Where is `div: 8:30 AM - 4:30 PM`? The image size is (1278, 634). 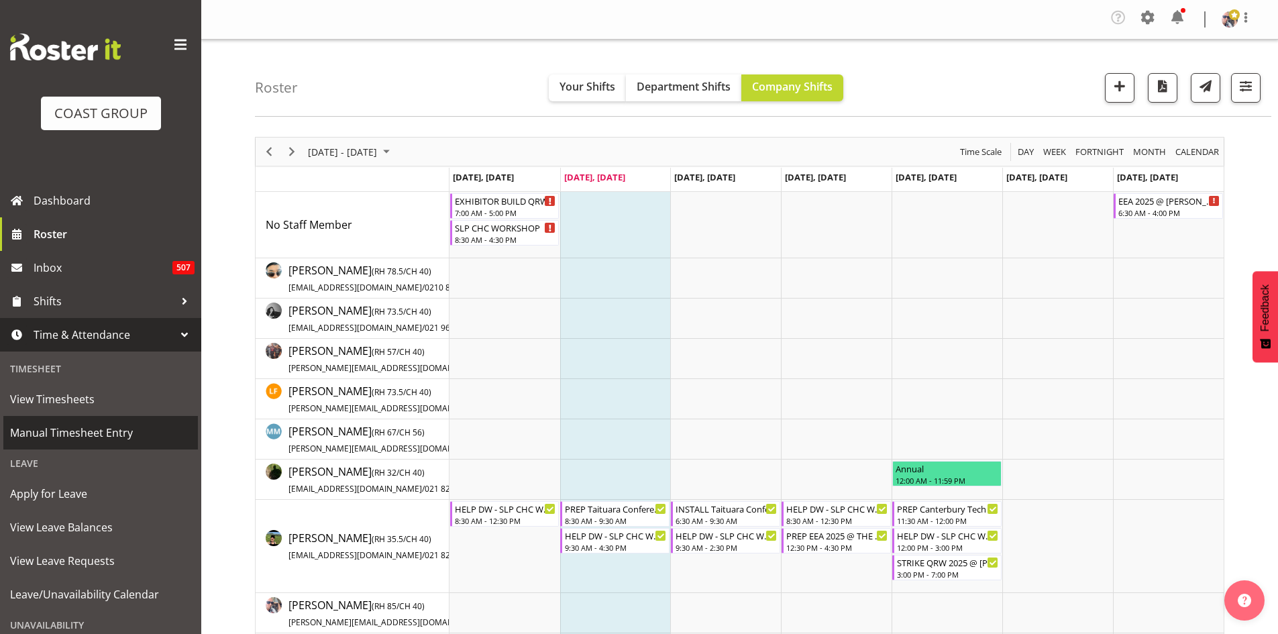 div: 8:30 AM - 4:30 PM is located at coordinates (505, 239).